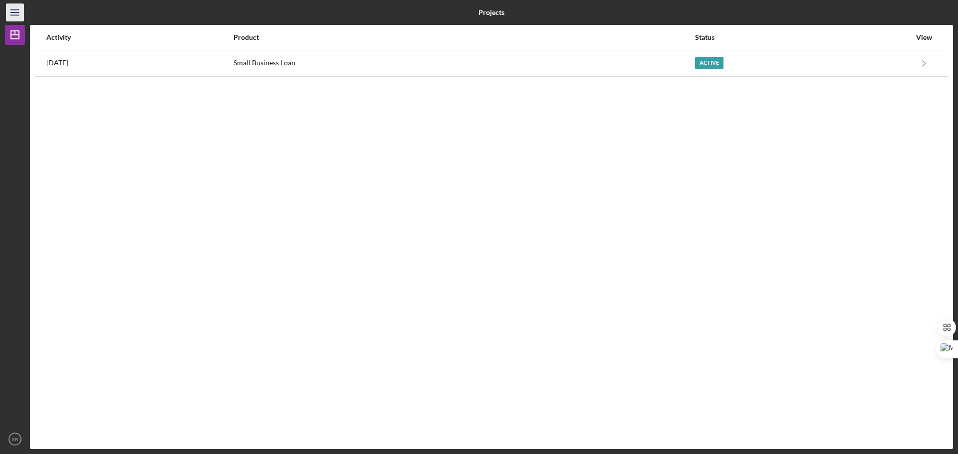 This screenshot has height=454, width=958. Describe the element at coordinates (491, 12) in the screenshot. I see `b: Projects` at that location.